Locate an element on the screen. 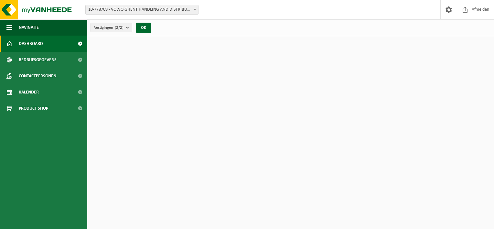 The image size is (494, 229). span: 10-778709 - VOLVO GHENT HANDLING AND DISTRIBUTION - DESTELDONK is located at coordinates (142, 10).